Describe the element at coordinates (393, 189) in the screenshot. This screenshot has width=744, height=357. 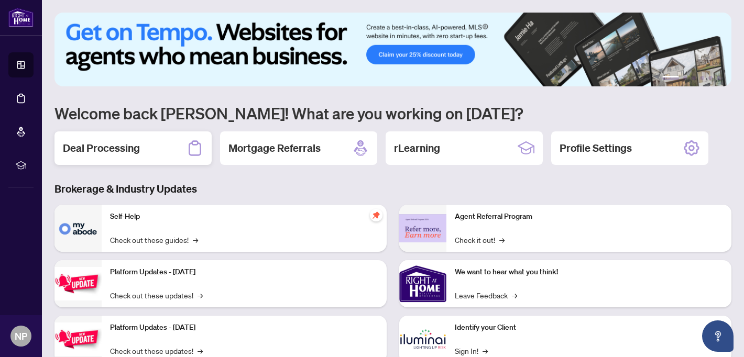
I see `h3: Brokerage & Industry Updates` at that location.